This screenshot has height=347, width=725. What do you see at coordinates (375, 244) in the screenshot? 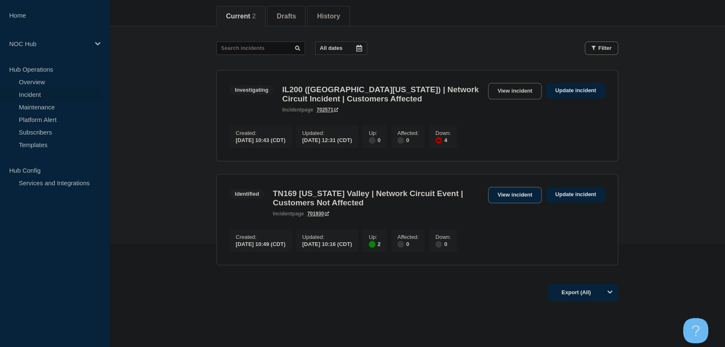
I see `div: 2` at bounding box center [375, 244].